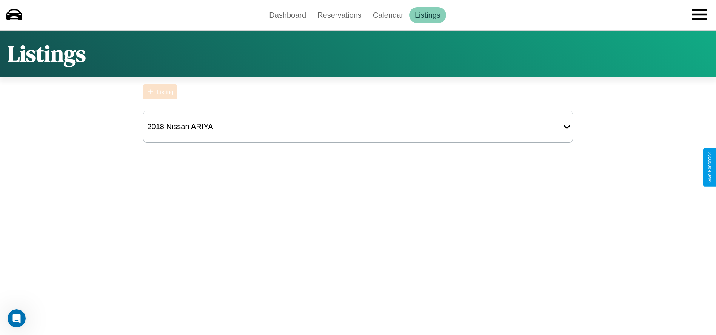 The height and width of the screenshot is (335, 716). What do you see at coordinates (180, 126) in the screenshot?
I see `div: 2018 Nissan ARIYA` at bounding box center [180, 126].